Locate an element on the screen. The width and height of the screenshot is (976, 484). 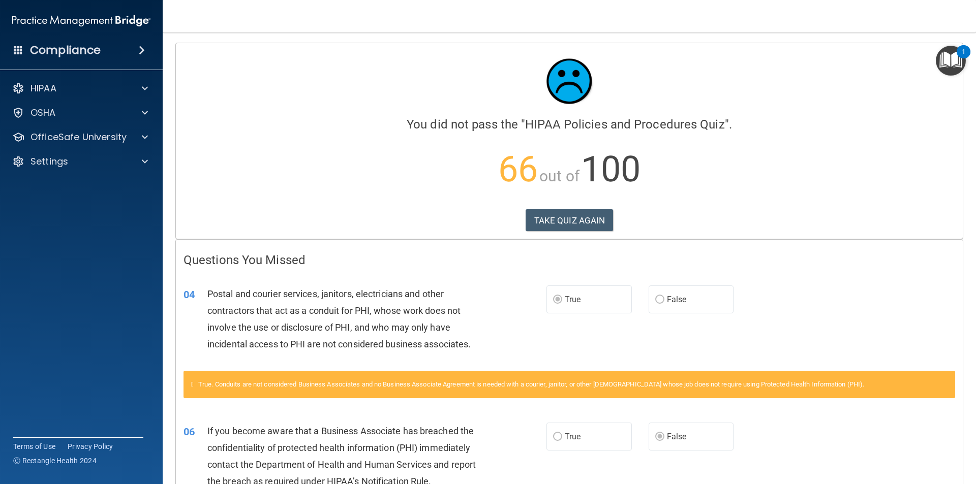
img: PMB logo is located at coordinates (81, 21).